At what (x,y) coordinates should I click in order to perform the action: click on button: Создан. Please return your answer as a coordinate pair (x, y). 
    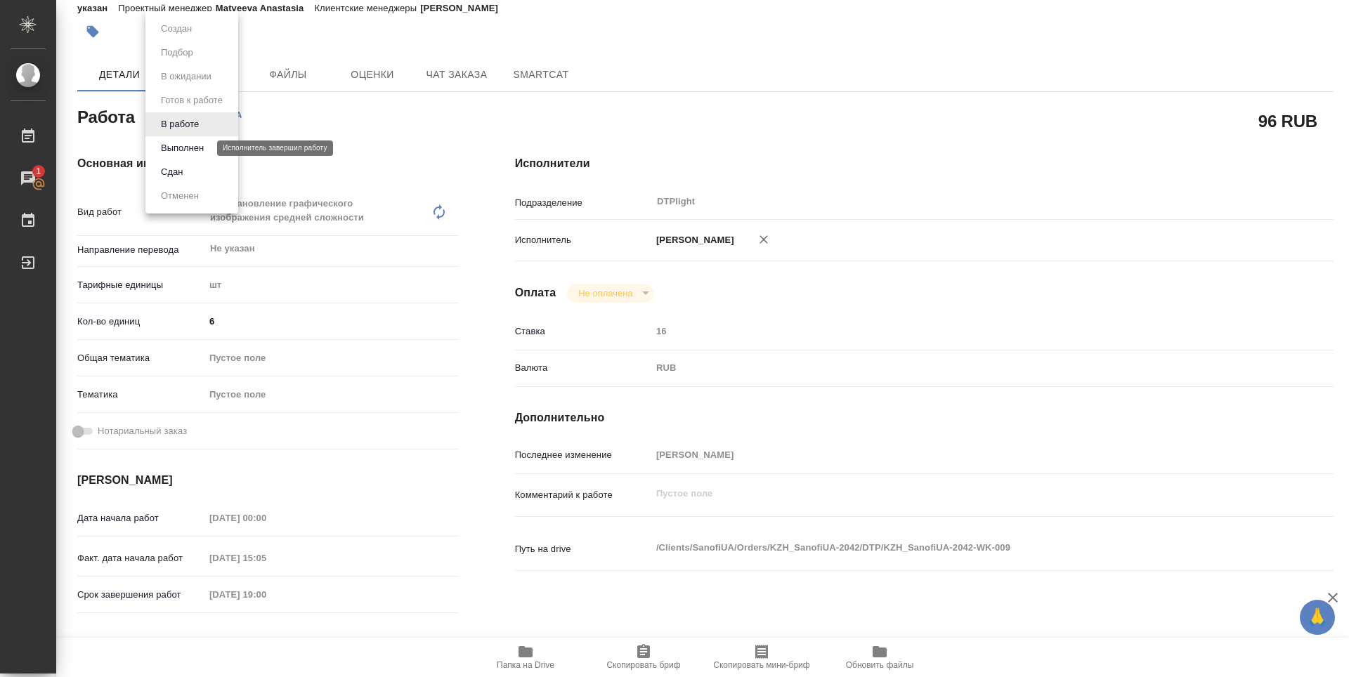
    Looking at the image, I should click on (176, 29).